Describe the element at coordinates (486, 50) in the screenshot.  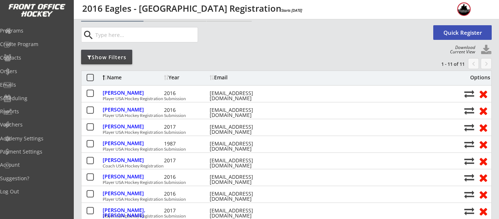
I see `button: Click to download full roster. Your browser settings may try to block it, check your security set...` at that location.